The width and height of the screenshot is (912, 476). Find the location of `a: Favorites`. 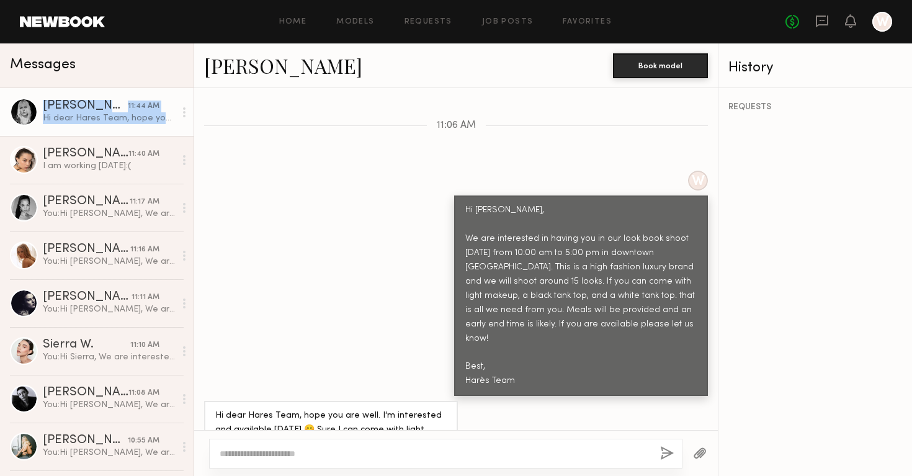

a: Favorites is located at coordinates (587, 22).